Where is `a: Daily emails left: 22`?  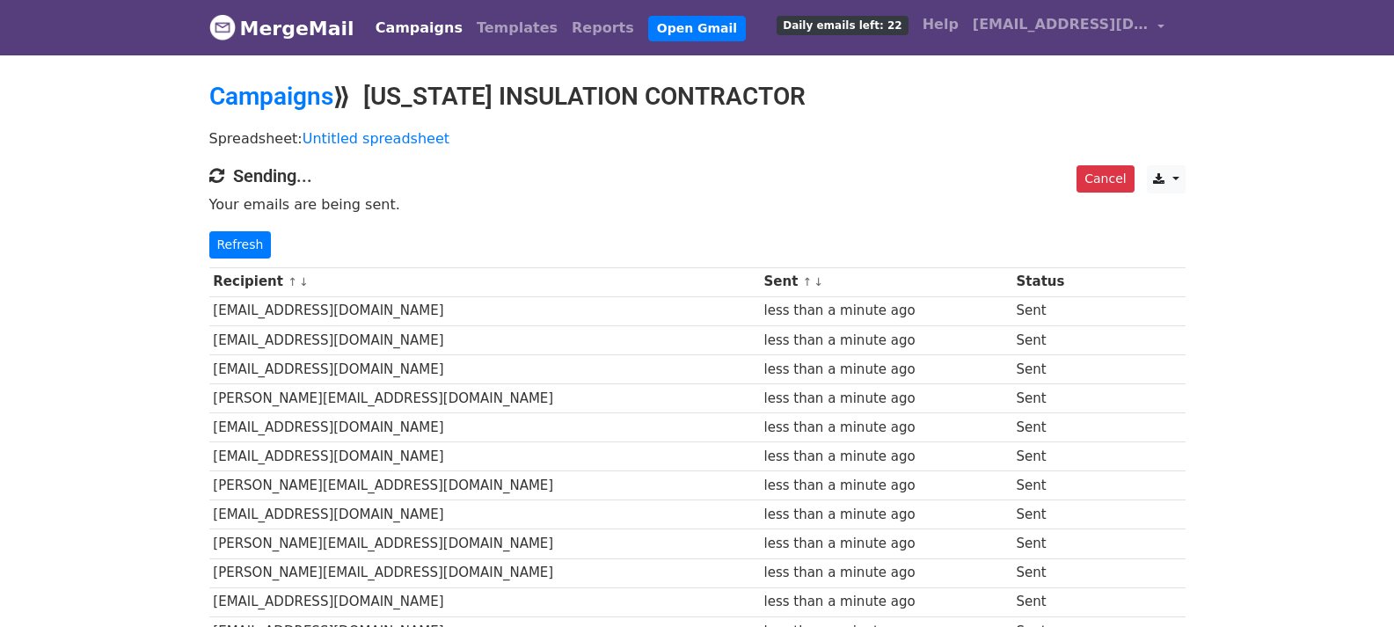 a: Daily emails left: 22 is located at coordinates (842, 25).